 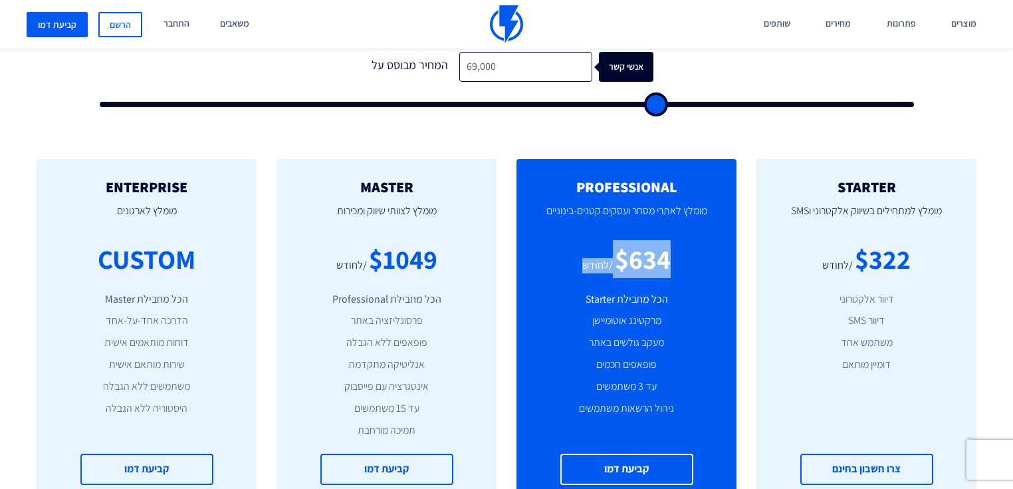 What do you see at coordinates (146, 217) in the screenshot?
I see `p: מומלץ לארגונים` at bounding box center [146, 217].